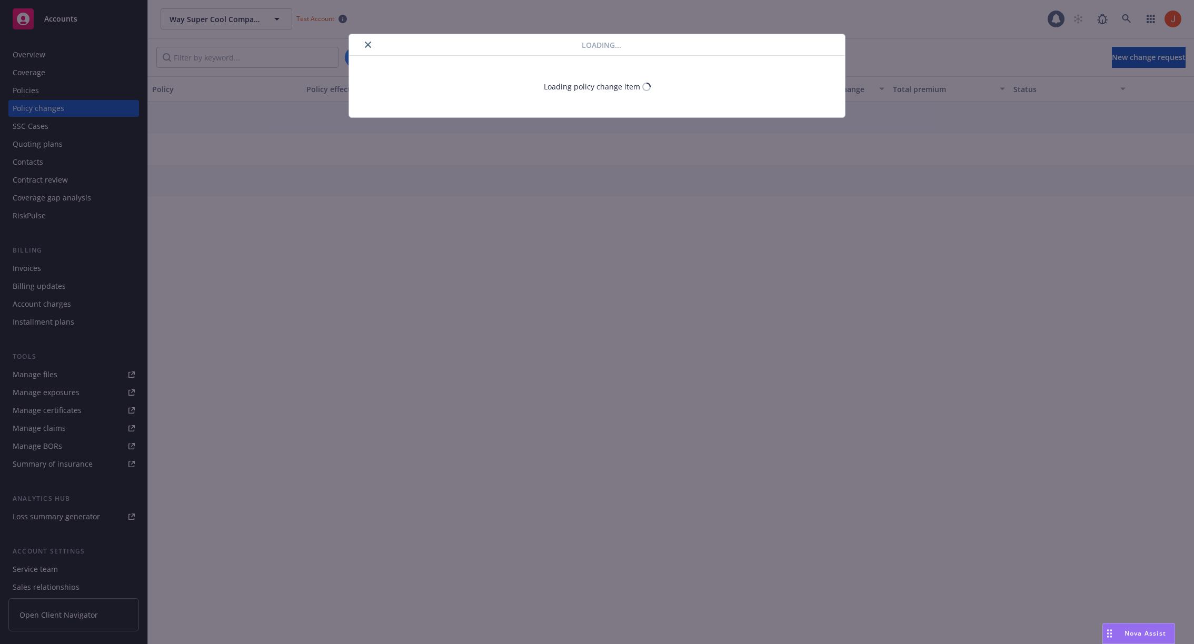  I want to click on span: Loading..., so click(601, 45).